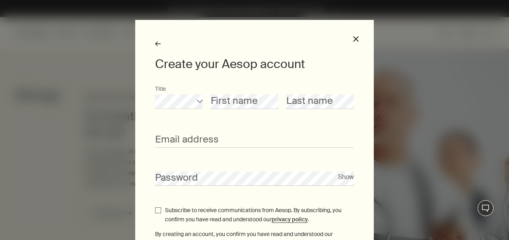  What do you see at coordinates (289, 219) in the screenshot?
I see `a: privacy policy` at bounding box center [289, 219].